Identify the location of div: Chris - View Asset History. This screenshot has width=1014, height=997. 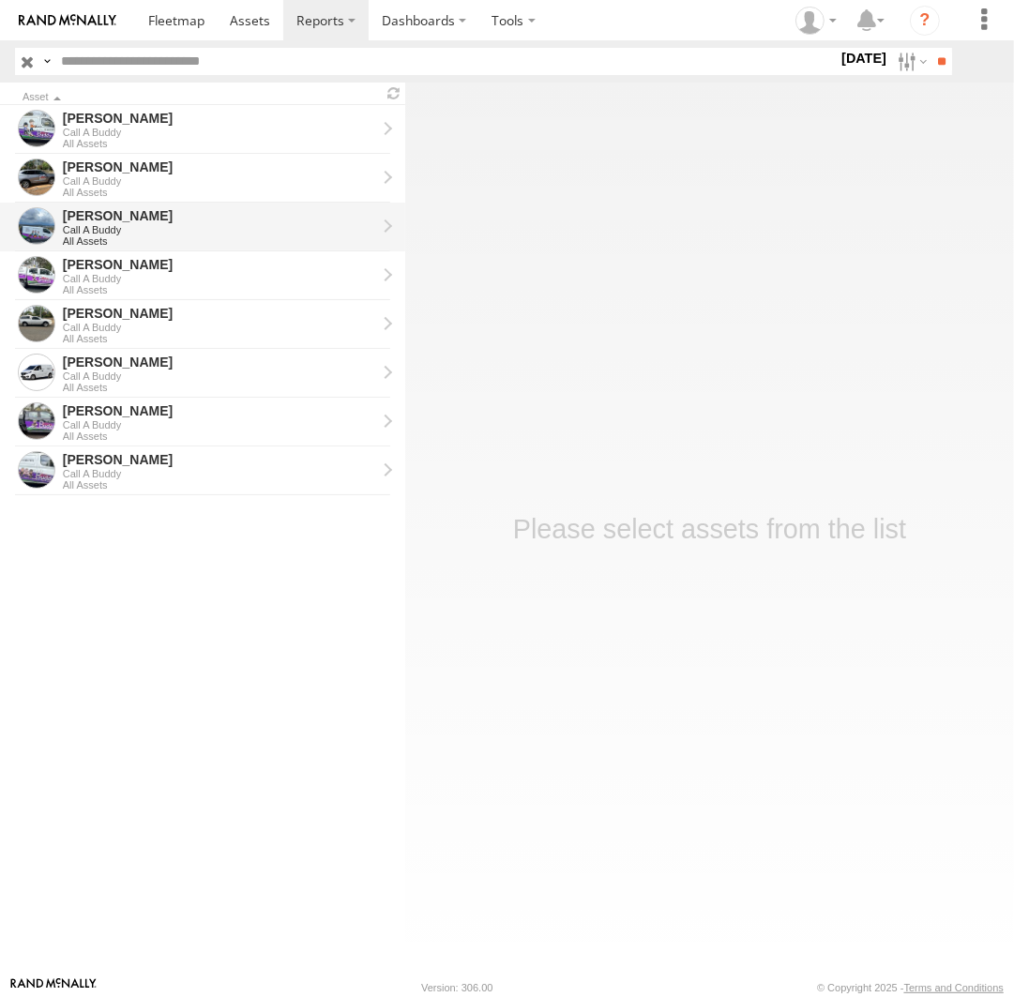
(220, 167).